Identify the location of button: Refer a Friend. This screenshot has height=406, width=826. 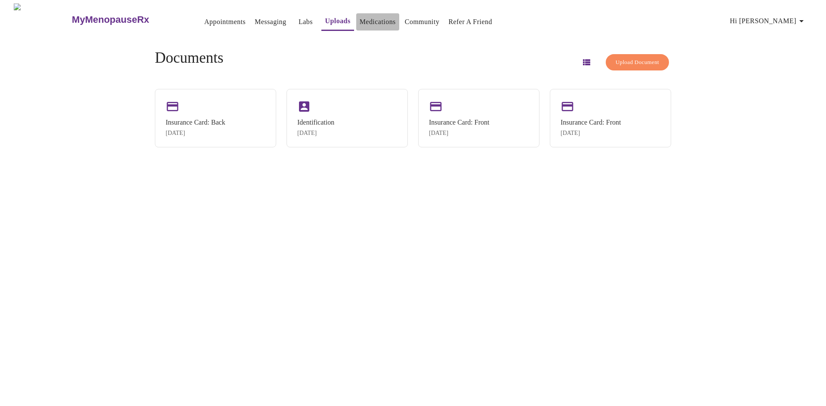
(470, 22).